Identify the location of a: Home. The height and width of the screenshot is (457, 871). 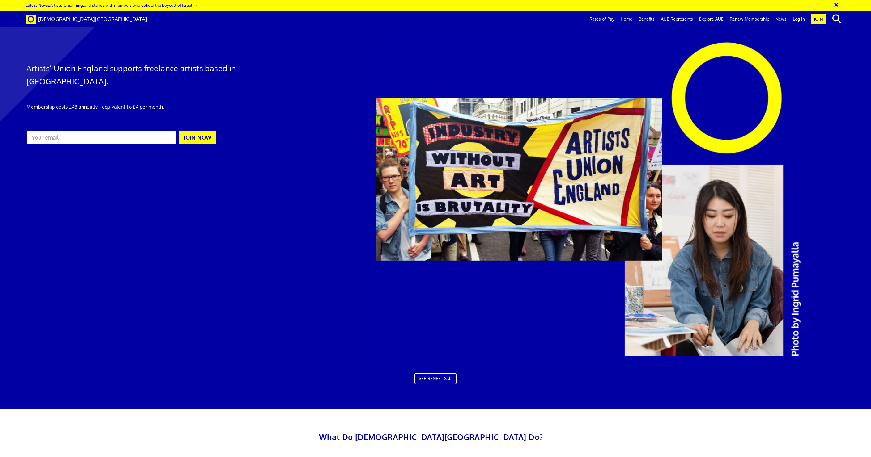
(626, 19).